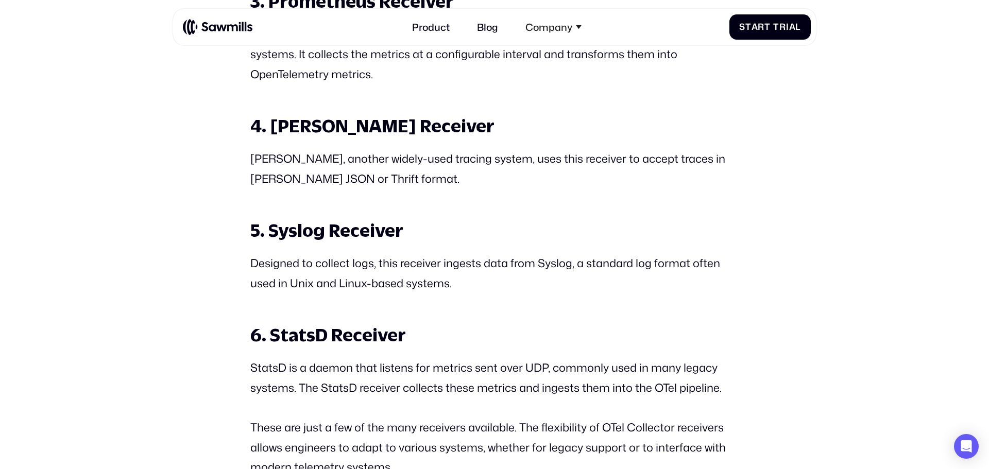 Image resolution: width=989 pixels, height=469 pixels. Describe the element at coordinates (326, 230) in the screenshot. I see `strong: 5. Syslog Receiver` at that location.